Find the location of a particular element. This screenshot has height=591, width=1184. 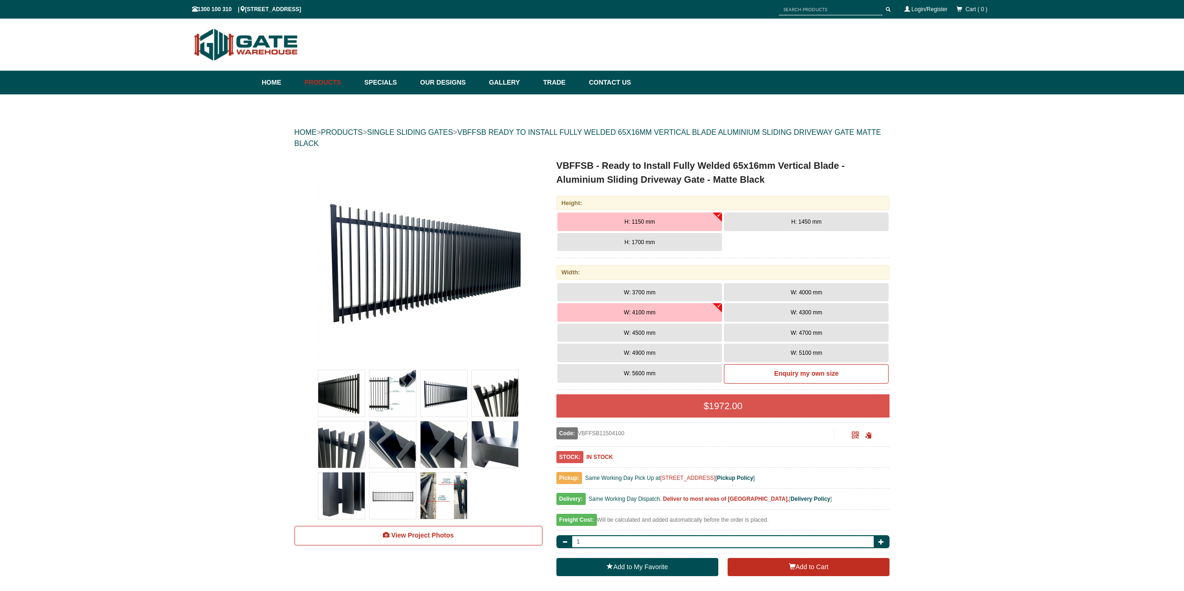

a: Products is located at coordinates (330, 82).